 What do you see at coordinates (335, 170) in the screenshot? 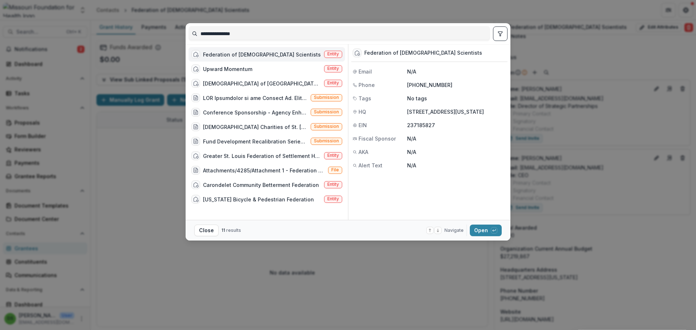
I see `span: File` at bounding box center [335, 170].